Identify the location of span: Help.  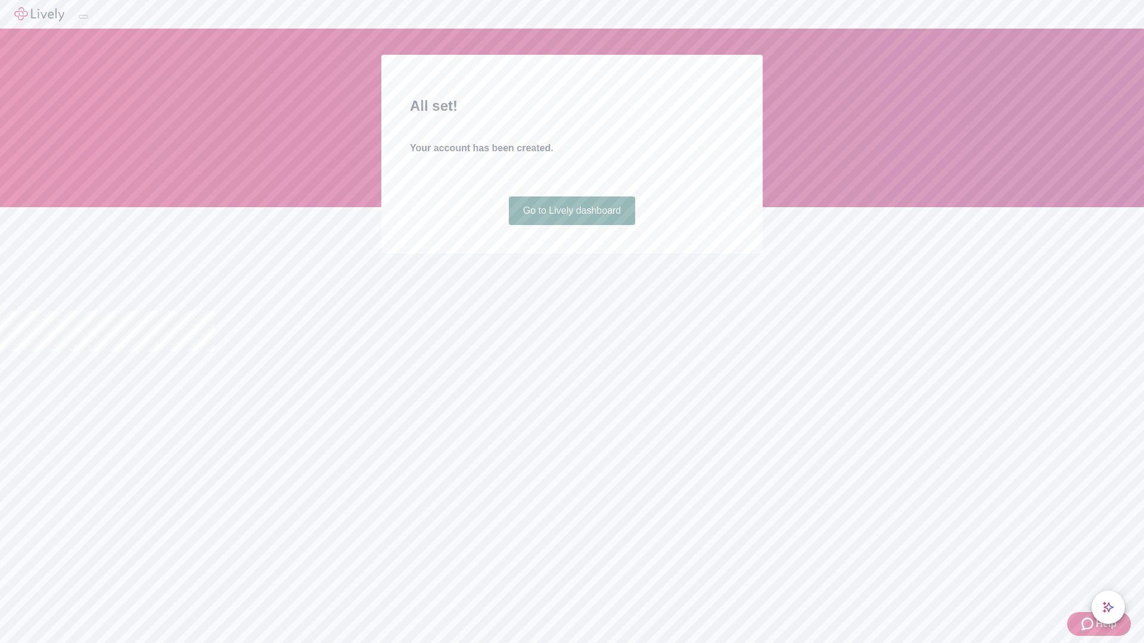
(1106, 624).